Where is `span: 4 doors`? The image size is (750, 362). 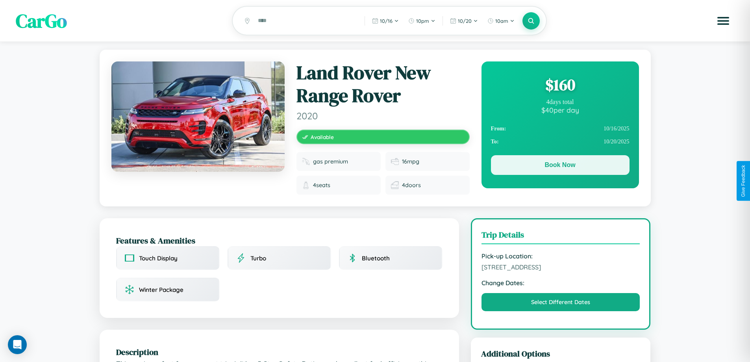
span: 4 doors is located at coordinates (412, 185).